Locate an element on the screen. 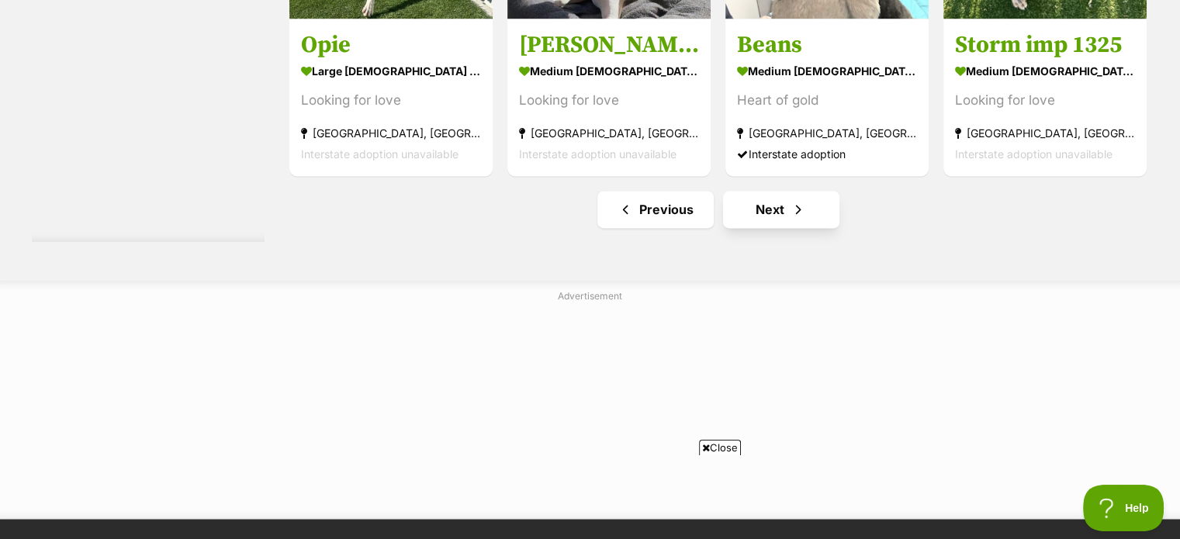 The height and width of the screenshot is (539, 1180). nav: Pagination is located at coordinates (718, 209).